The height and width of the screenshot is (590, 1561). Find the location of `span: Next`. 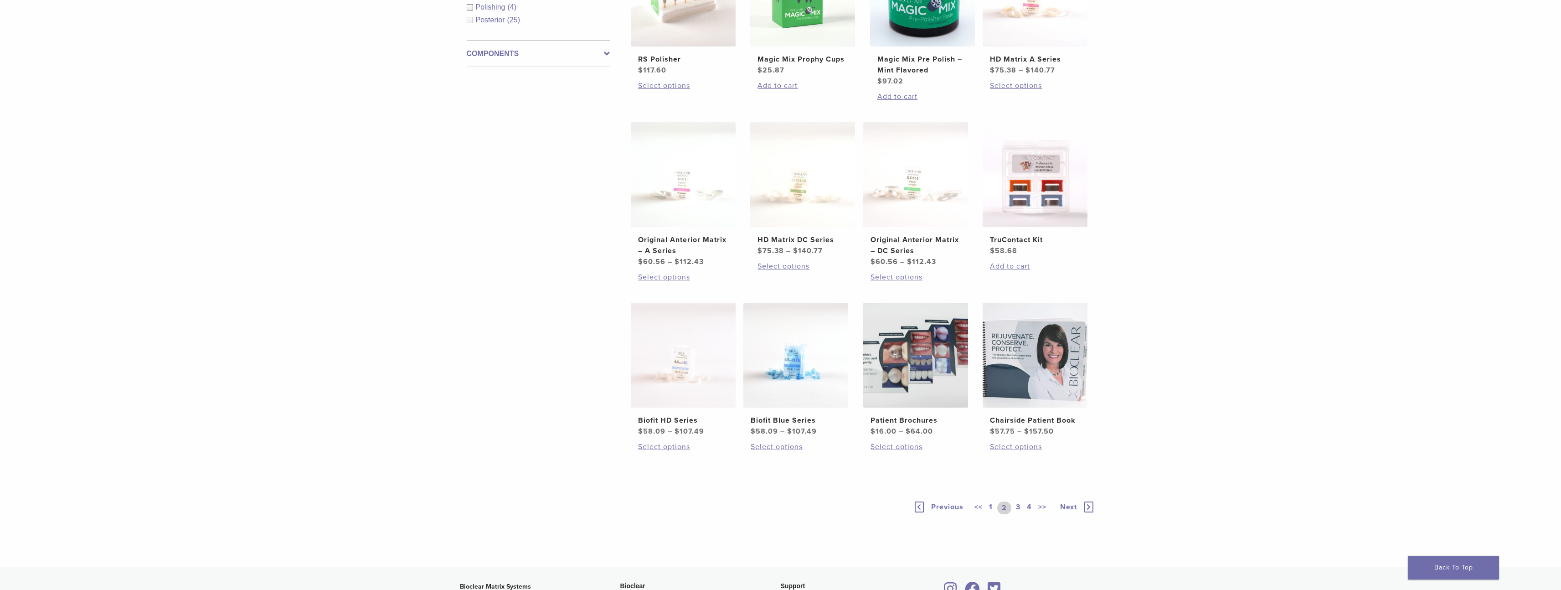

span: Next is located at coordinates (1068, 507).